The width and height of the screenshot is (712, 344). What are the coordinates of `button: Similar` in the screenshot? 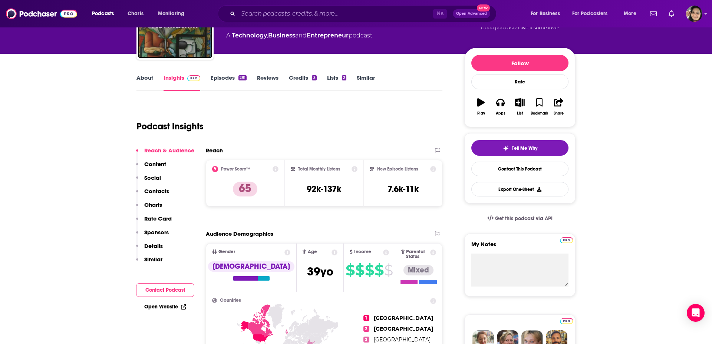 It's located at (149, 262).